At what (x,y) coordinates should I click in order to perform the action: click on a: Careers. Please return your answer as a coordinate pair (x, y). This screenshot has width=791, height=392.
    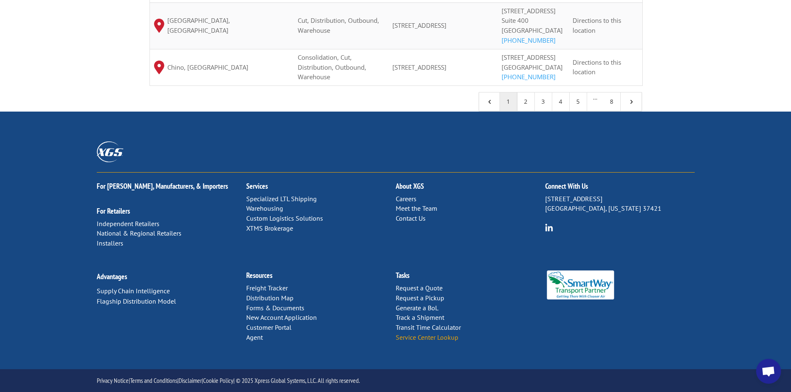
    Looking at the image, I should click on (406, 199).